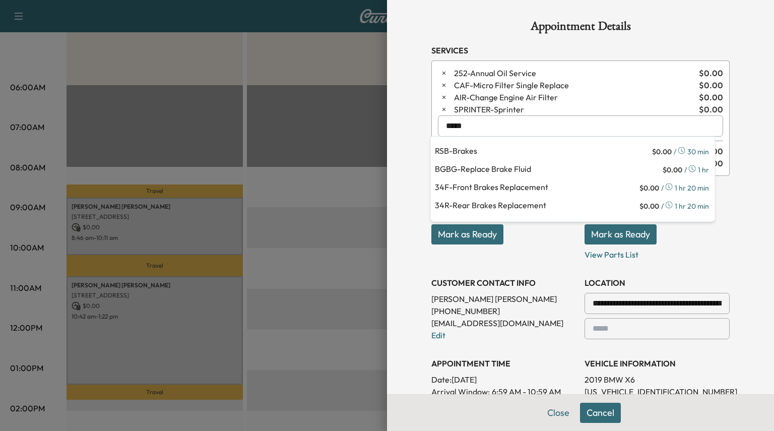  I want to click on h3: CUSTOMER CONTACT INFO, so click(504, 283).